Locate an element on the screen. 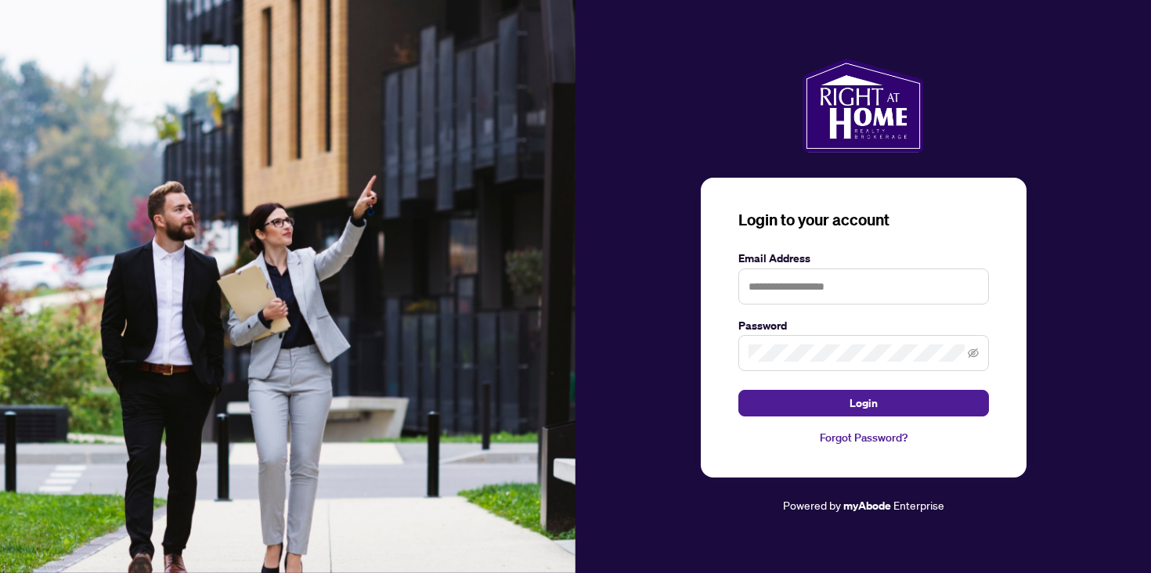 The image size is (1151, 573). a: myAbode is located at coordinates (867, 506).